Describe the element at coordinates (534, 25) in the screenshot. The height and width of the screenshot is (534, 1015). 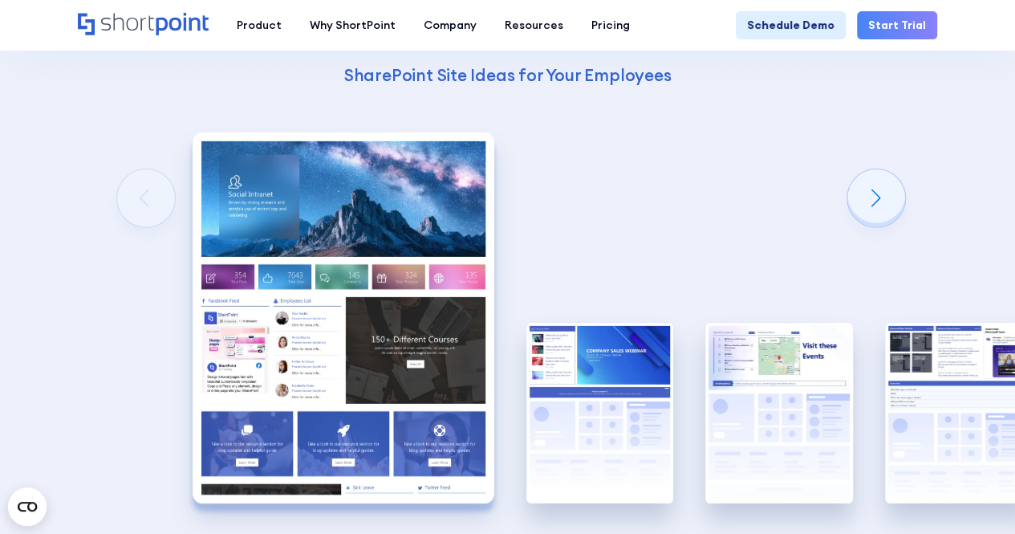
I see `div: Resources` at that location.